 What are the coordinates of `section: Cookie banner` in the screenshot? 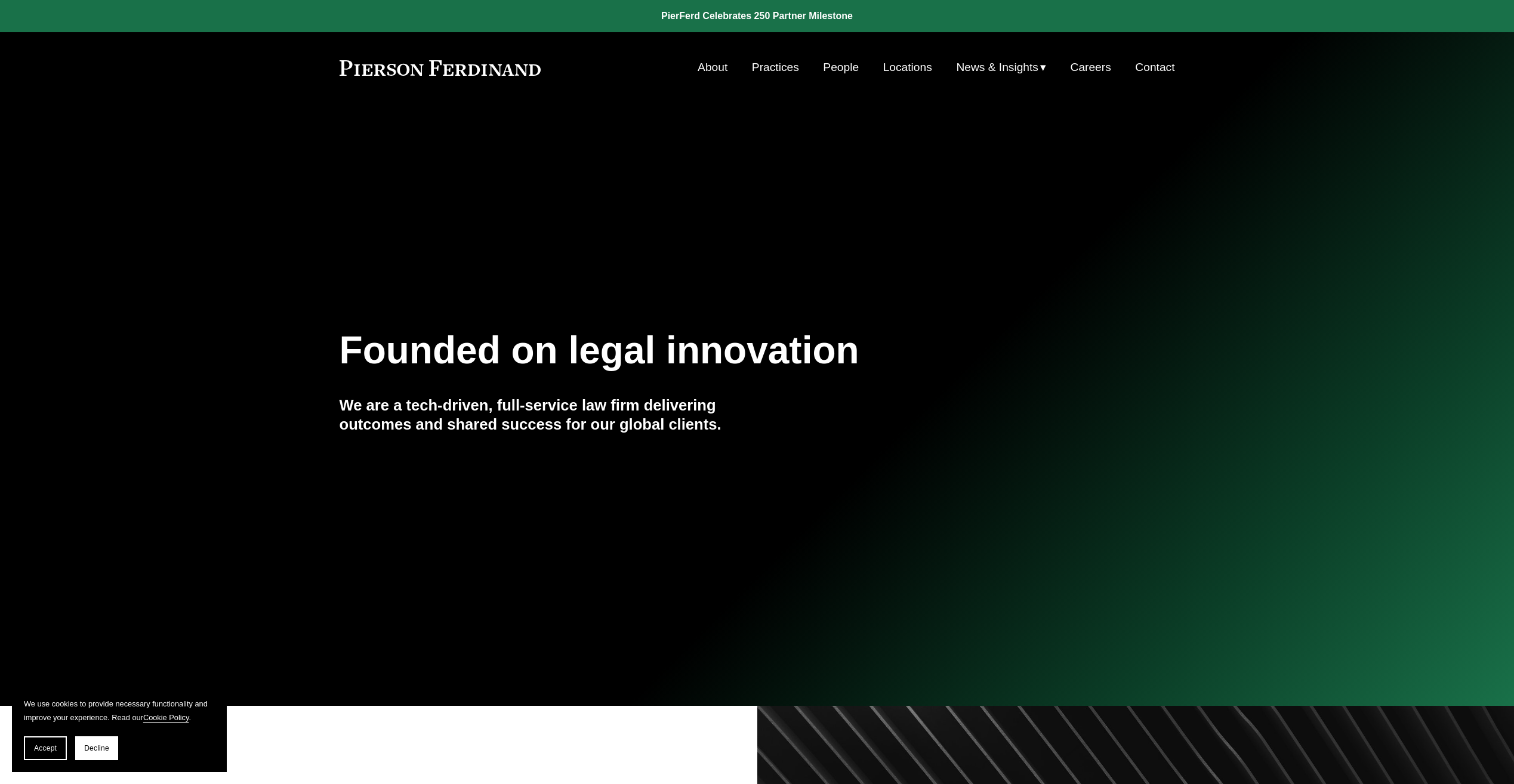 It's located at (119, 729).